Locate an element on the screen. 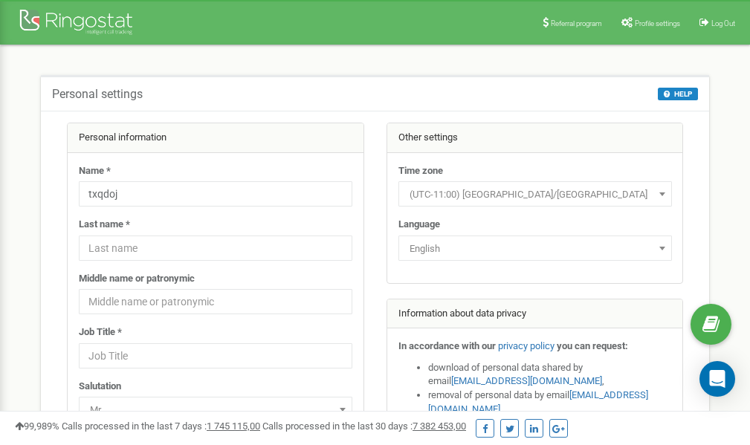  div: Open Intercom Messenger is located at coordinates (717, 379).